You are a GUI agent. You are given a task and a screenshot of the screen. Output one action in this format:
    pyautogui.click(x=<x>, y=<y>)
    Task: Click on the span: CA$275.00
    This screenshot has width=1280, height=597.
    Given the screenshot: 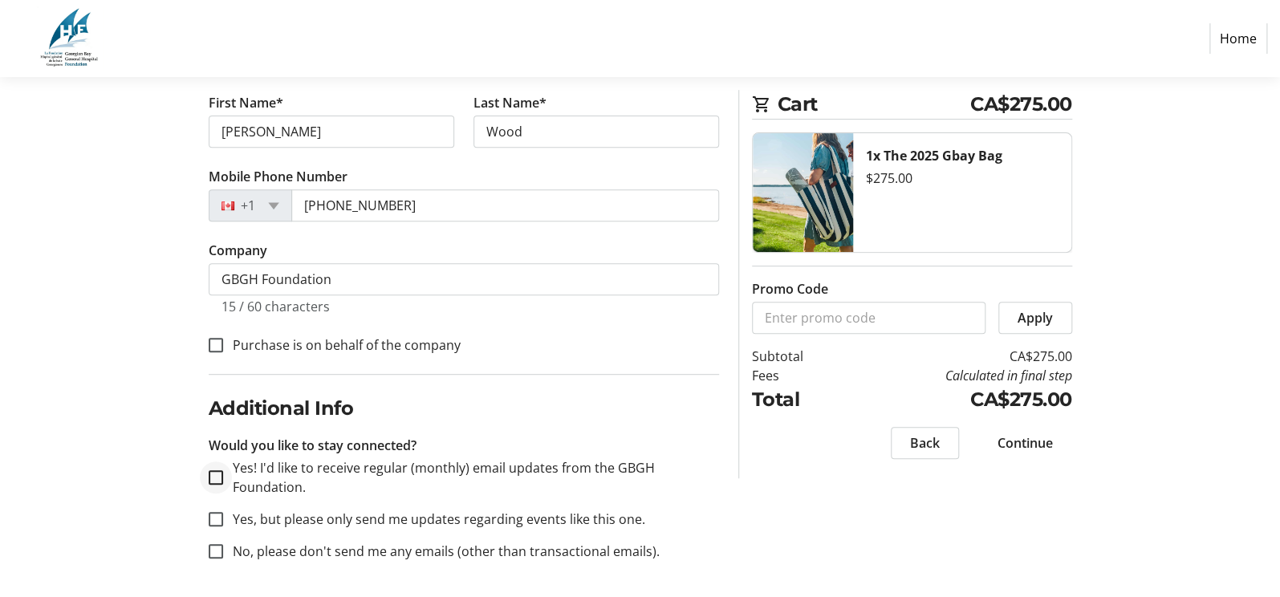 What is the action you would take?
    pyautogui.click(x=1021, y=104)
    